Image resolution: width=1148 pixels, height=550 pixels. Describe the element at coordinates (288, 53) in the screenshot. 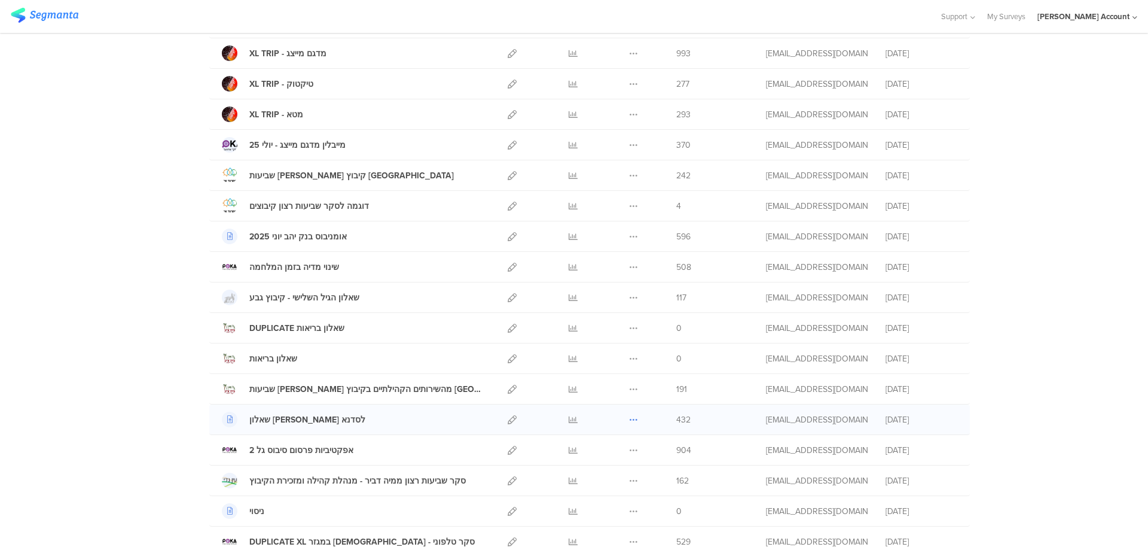

I see `div: XL TRIP - מדגם מייצג` at that location.